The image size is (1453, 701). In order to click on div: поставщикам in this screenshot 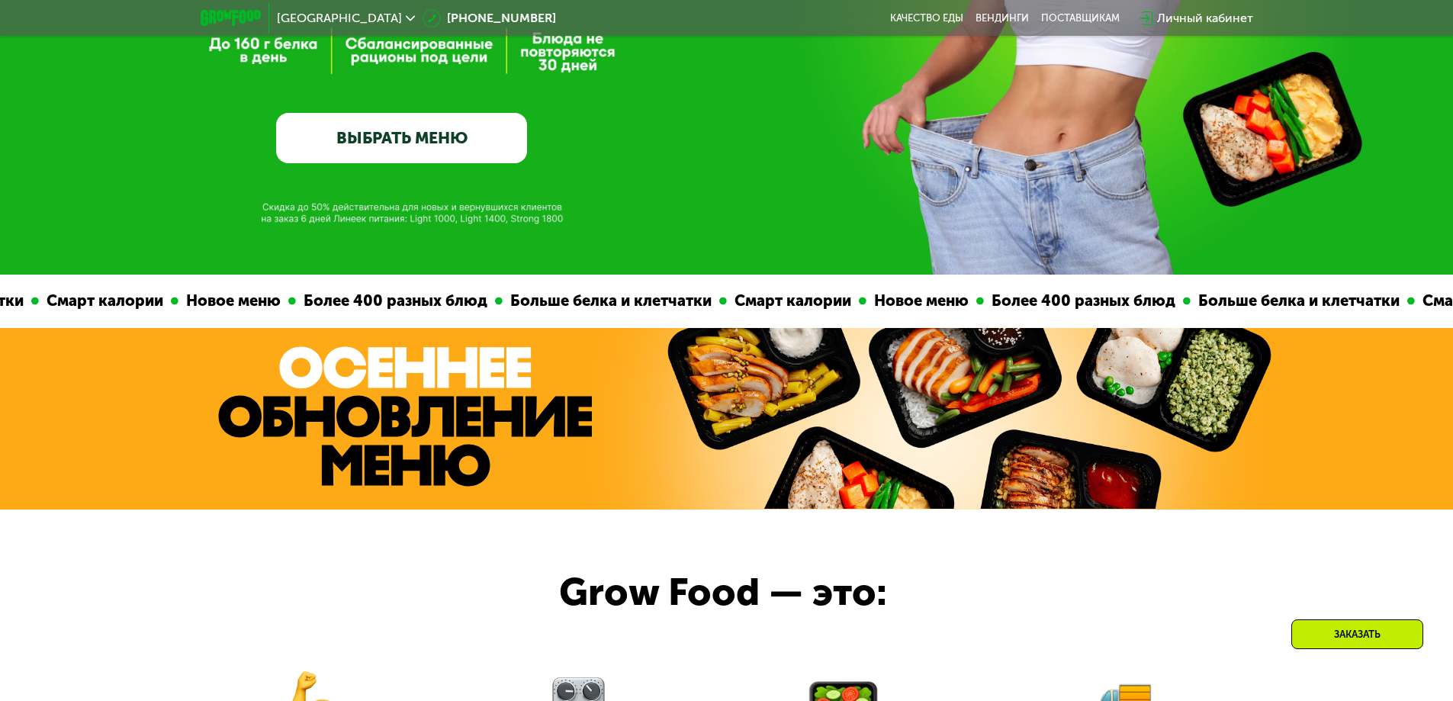, I will do `click(1080, 18)`.